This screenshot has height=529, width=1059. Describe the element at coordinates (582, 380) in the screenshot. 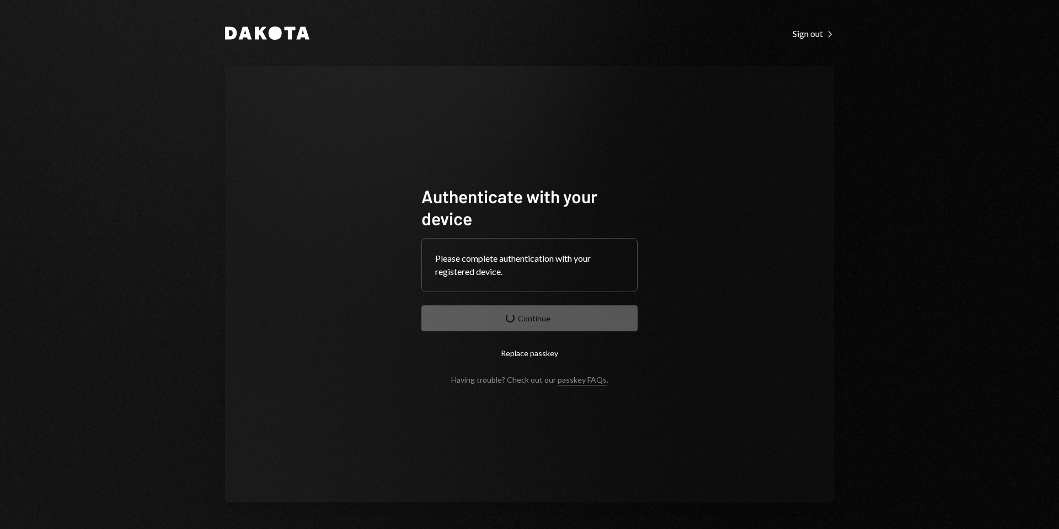

I see `a: passkey FAQs` at that location.